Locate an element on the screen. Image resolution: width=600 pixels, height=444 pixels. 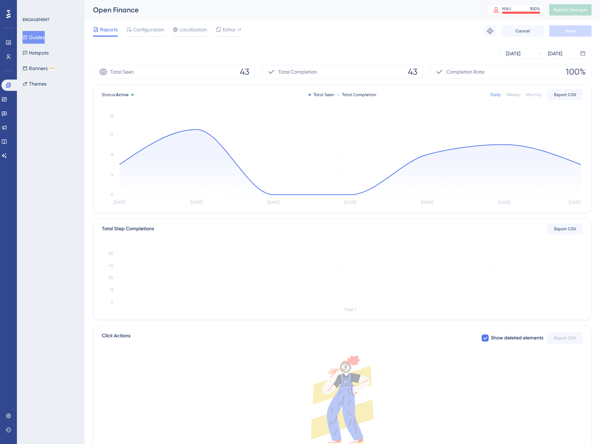
div: Total Step Completions is located at coordinates (128, 229).